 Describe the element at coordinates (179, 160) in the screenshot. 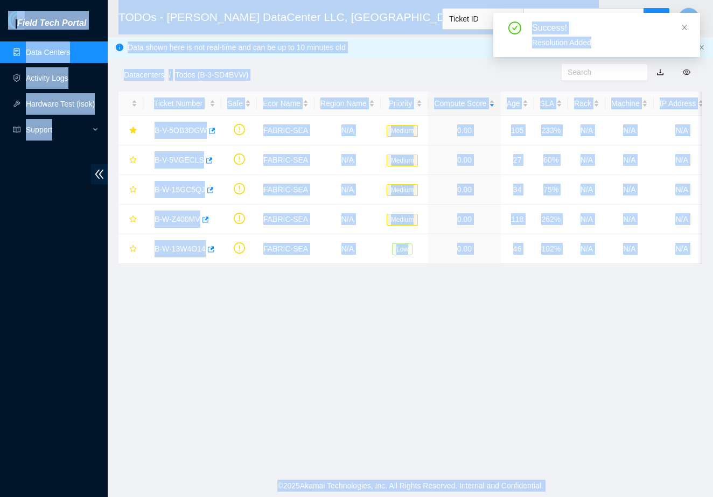

I see `a: B-V-5VGECLS` at that location.